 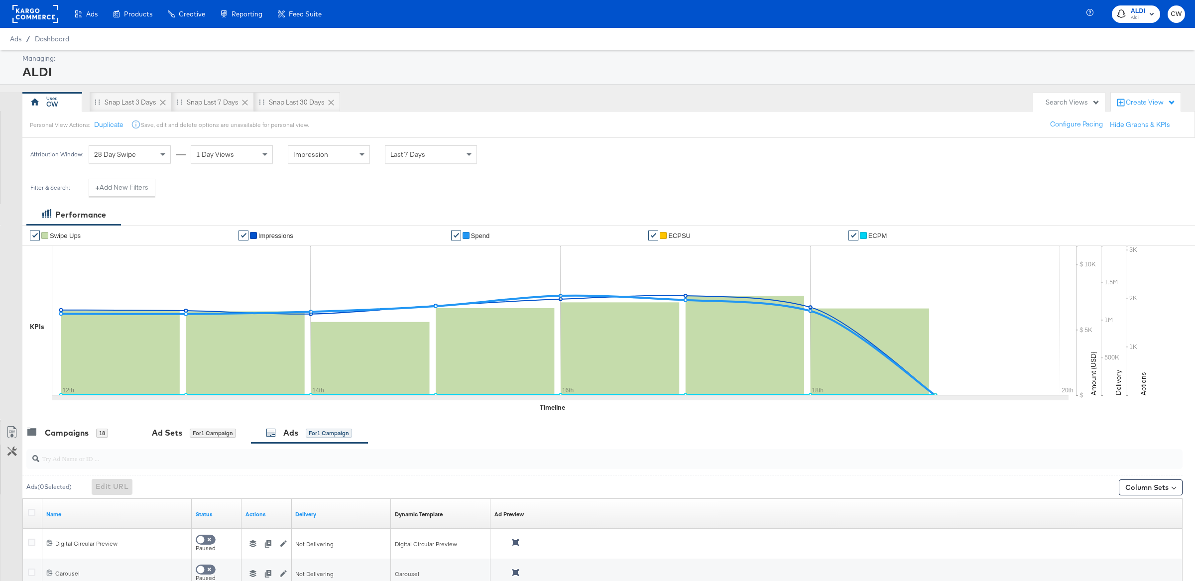 I want to click on span: Products, so click(x=138, y=14).